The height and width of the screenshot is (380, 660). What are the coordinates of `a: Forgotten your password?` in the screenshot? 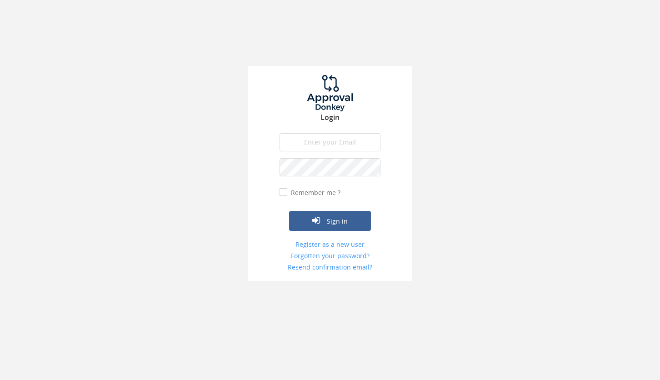 It's located at (330, 256).